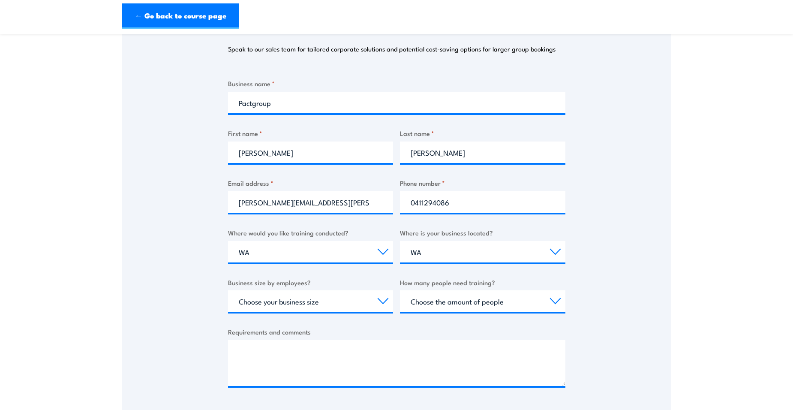 This screenshot has height=410, width=793. Describe the element at coordinates (483, 232) in the screenshot. I see `label: Where is your business located?` at that location.